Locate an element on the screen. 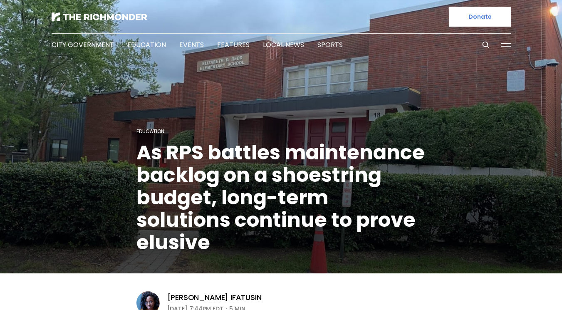 The image size is (562, 310). a: Events is located at coordinates (191, 45).